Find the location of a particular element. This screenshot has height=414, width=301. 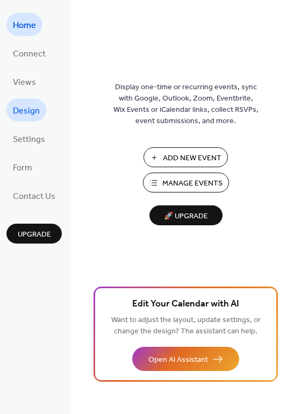

button: Add New Event is located at coordinates (186, 157).